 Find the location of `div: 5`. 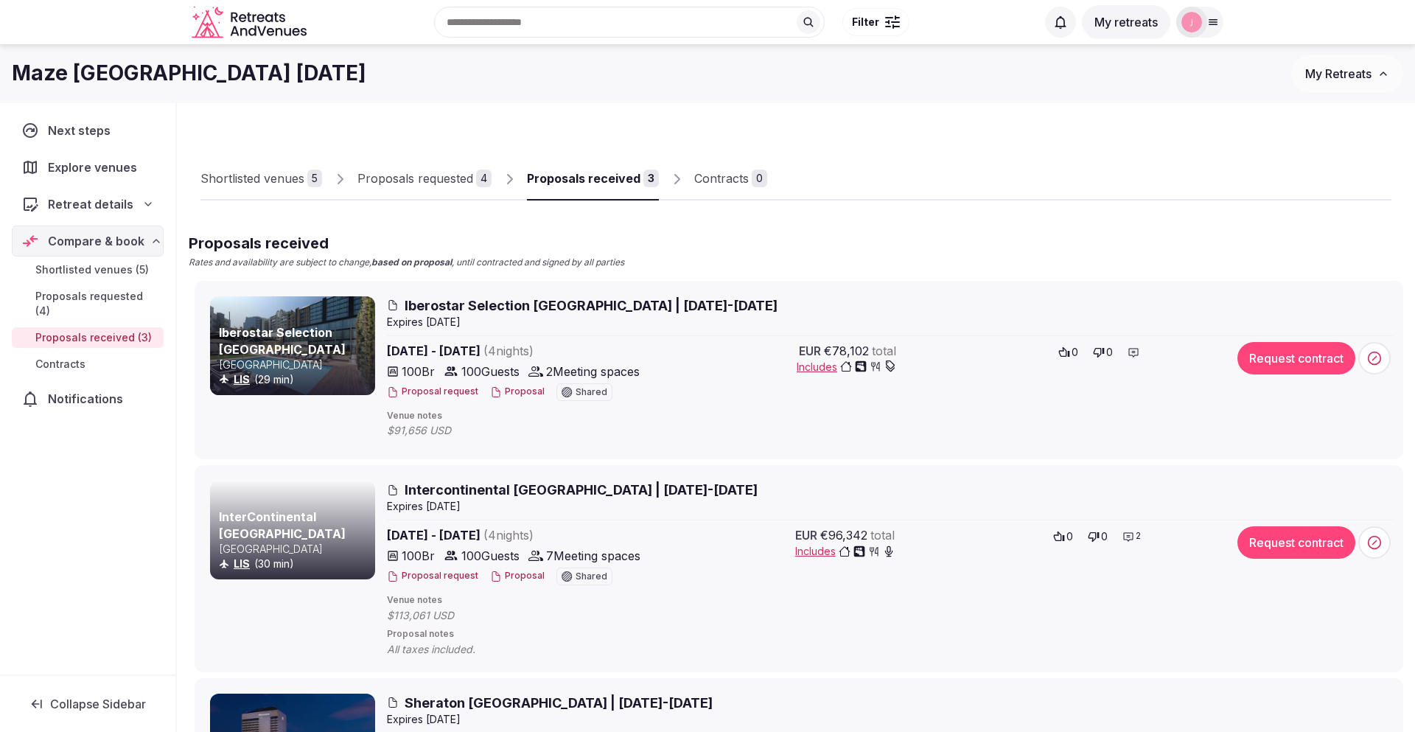

div: 5 is located at coordinates (315, 178).